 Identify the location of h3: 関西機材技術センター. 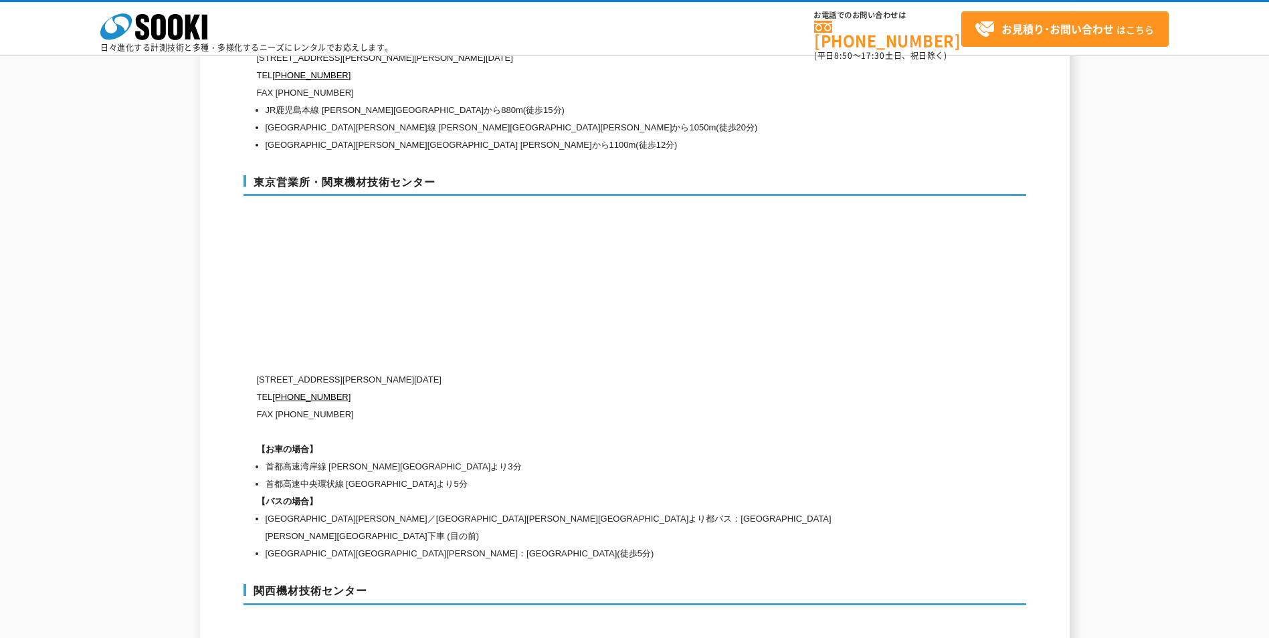
(635, 595).